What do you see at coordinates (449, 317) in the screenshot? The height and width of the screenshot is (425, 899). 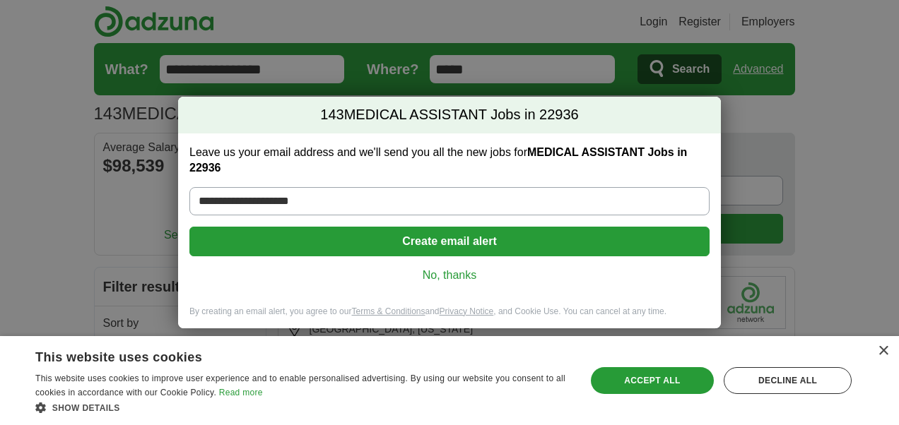 I see `div: By creating an email alert, you agree to our and , and Cookie Use. You can cancel at any time.` at bounding box center [449, 317].